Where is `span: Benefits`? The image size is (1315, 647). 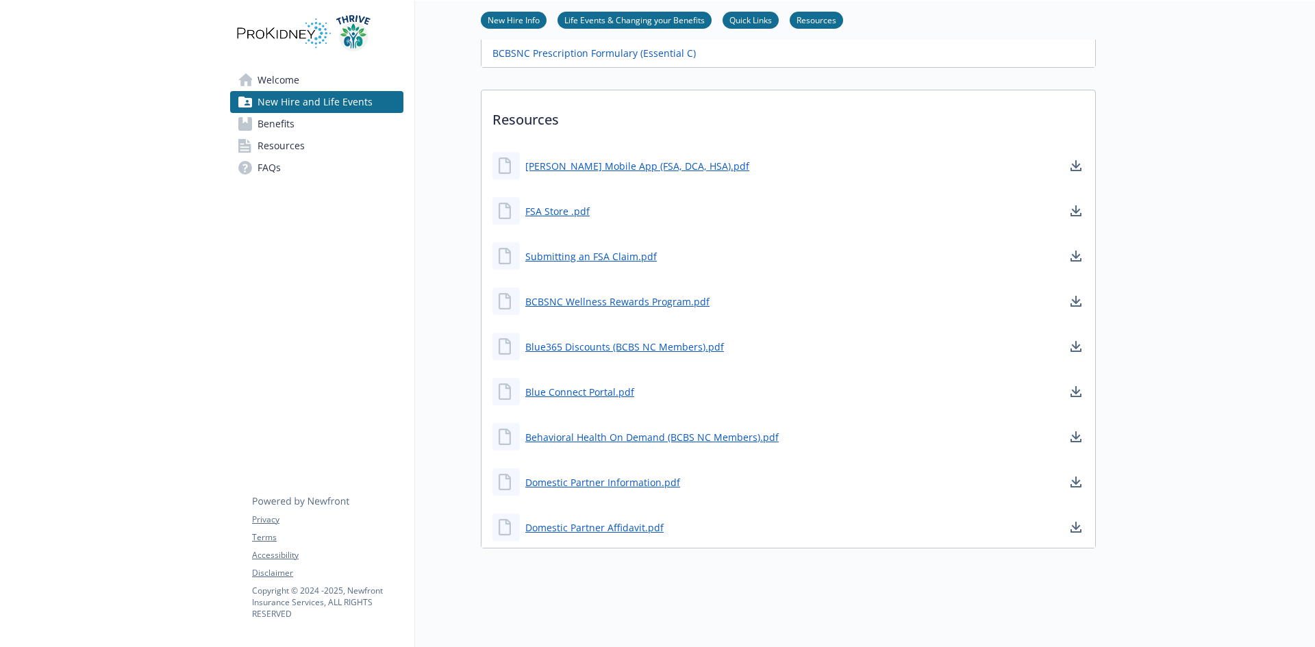 span: Benefits is located at coordinates (276, 124).